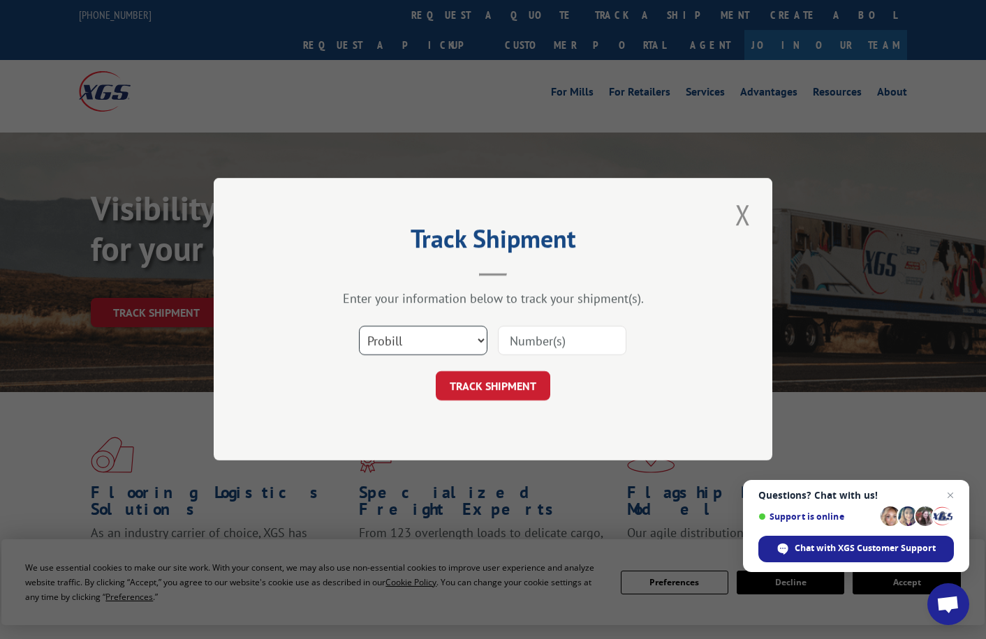 Image resolution: width=986 pixels, height=639 pixels. Describe the element at coordinates (562, 341) in the screenshot. I see `input: Number(s)` at that location.